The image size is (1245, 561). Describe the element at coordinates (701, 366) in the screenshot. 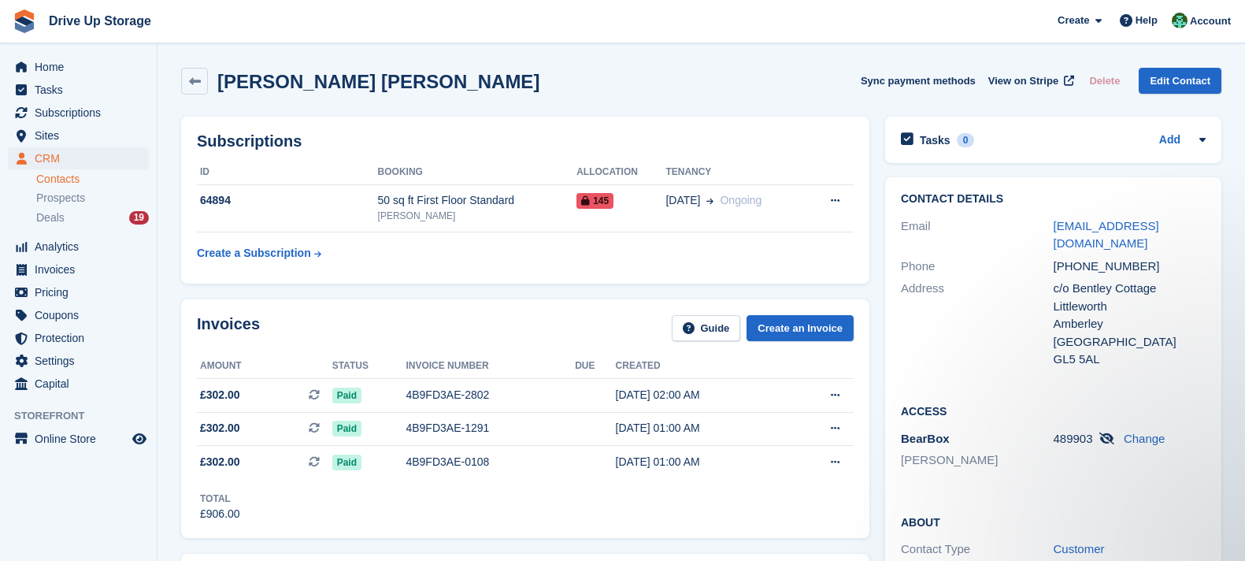

I see `th: Created` at that location.